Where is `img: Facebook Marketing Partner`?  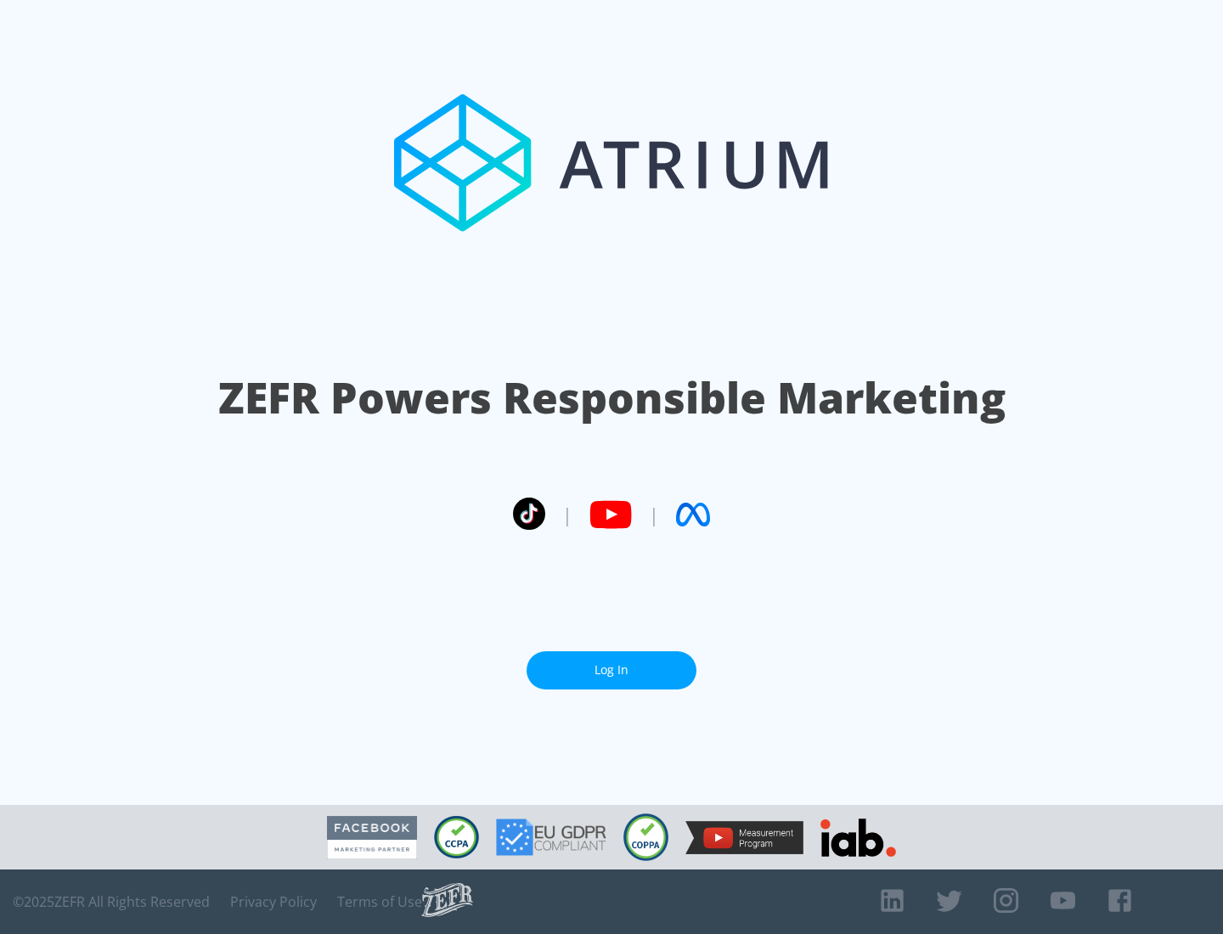 img: Facebook Marketing Partner is located at coordinates (372, 837).